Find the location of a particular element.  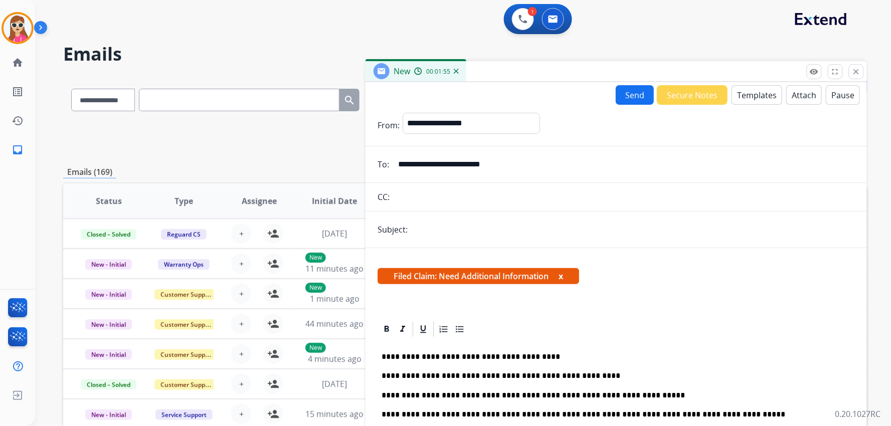

h2: Emails is located at coordinates (465, 54).